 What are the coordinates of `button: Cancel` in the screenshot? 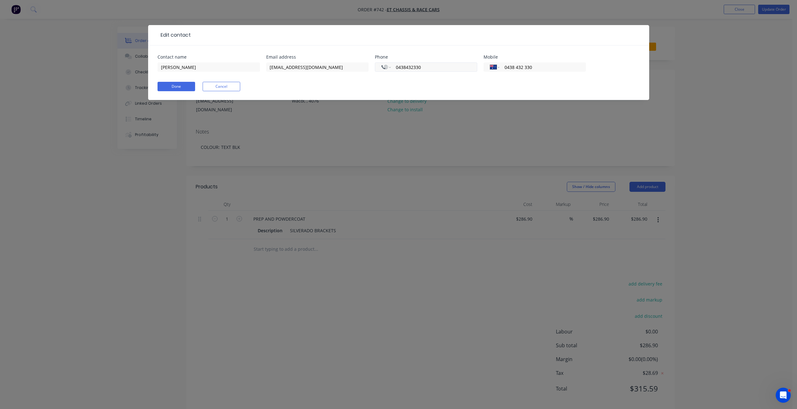 It's located at (221, 86).